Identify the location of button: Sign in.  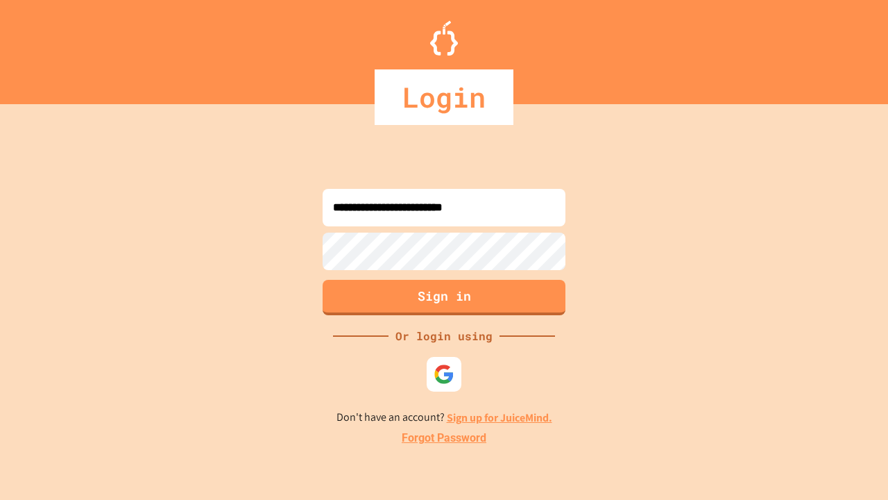
(444, 297).